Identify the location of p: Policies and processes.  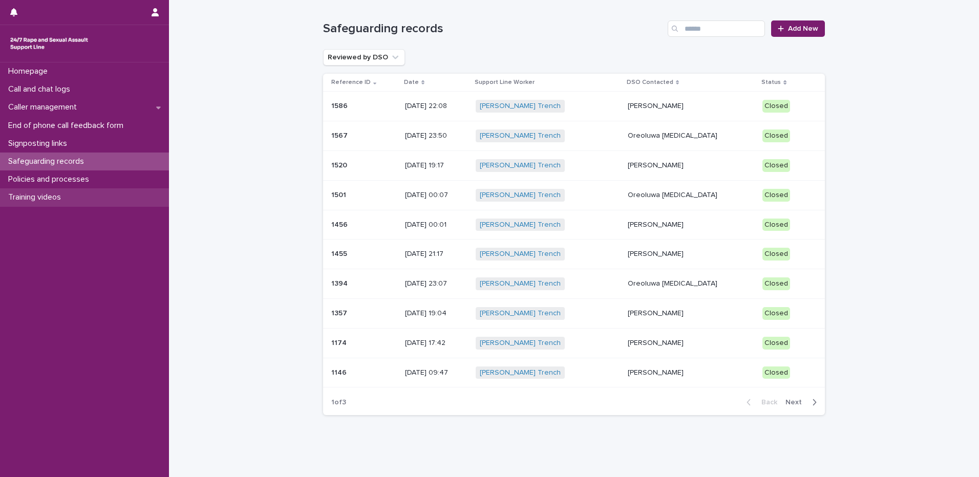
(51, 179).